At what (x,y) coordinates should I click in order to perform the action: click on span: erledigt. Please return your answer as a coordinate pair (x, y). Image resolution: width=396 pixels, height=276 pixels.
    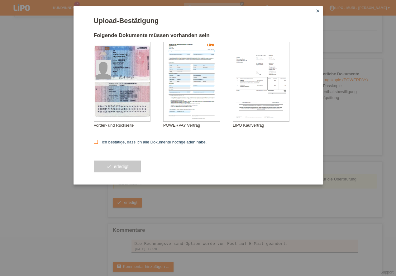
    Looking at the image, I should click on (121, 167).